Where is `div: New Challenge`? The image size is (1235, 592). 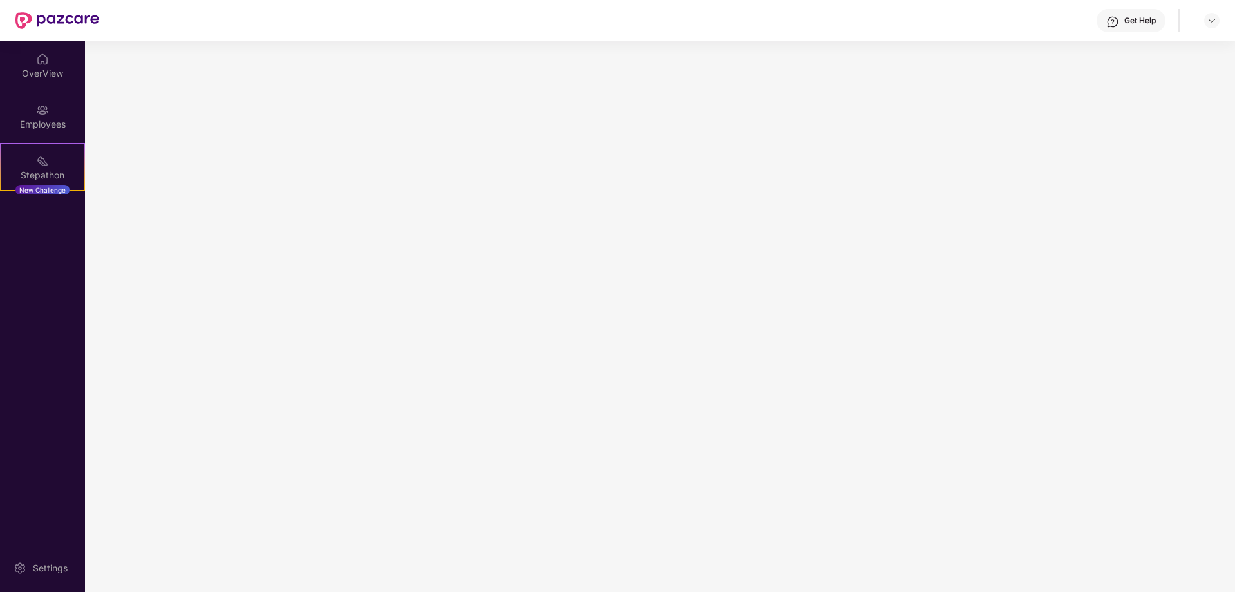 div: New Challenge is located at coordinates (42, 190).